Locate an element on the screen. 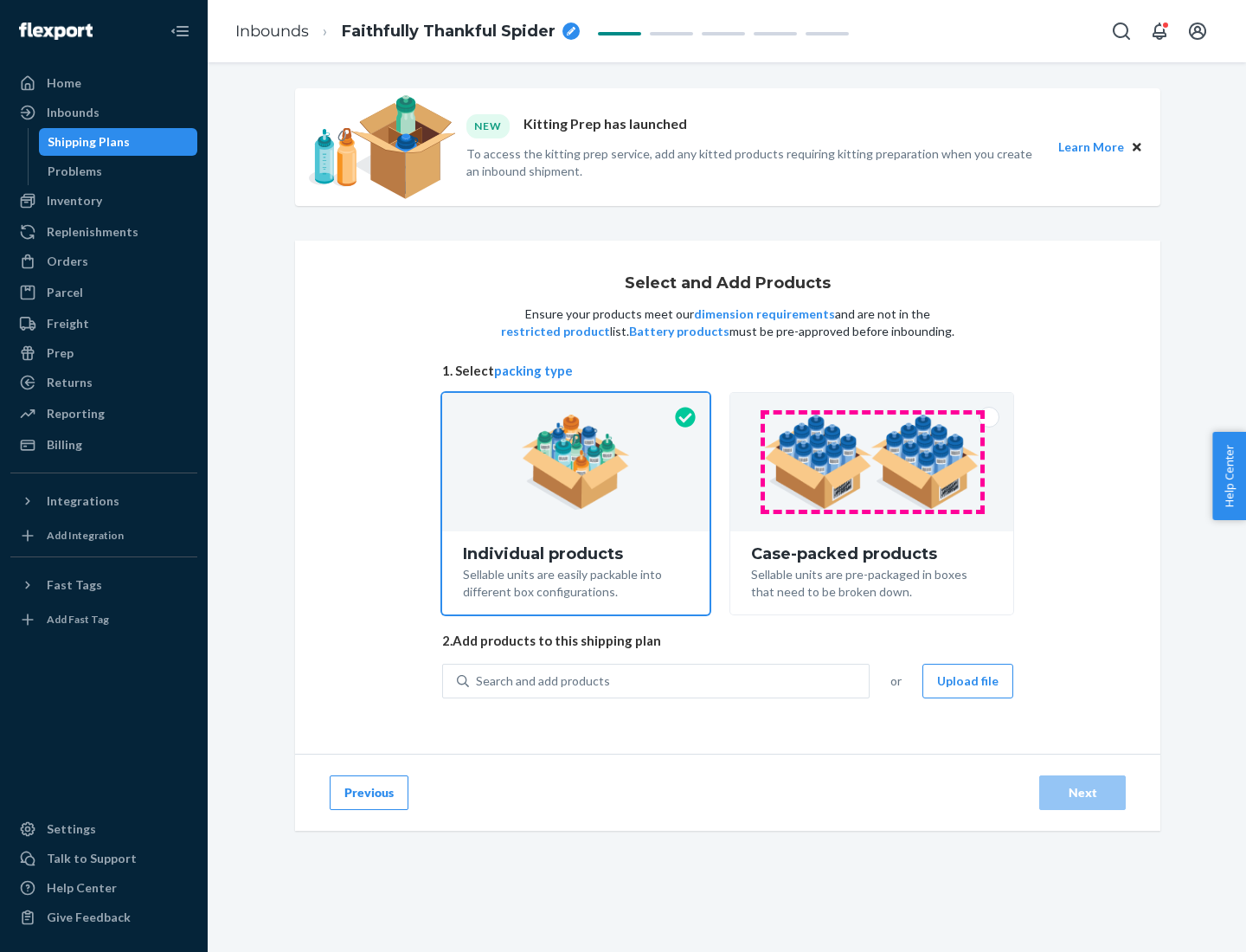 Image resolution: width=1246 pixels, height=952 pixels. button: Learn More is located at coordinates (1092, 147).